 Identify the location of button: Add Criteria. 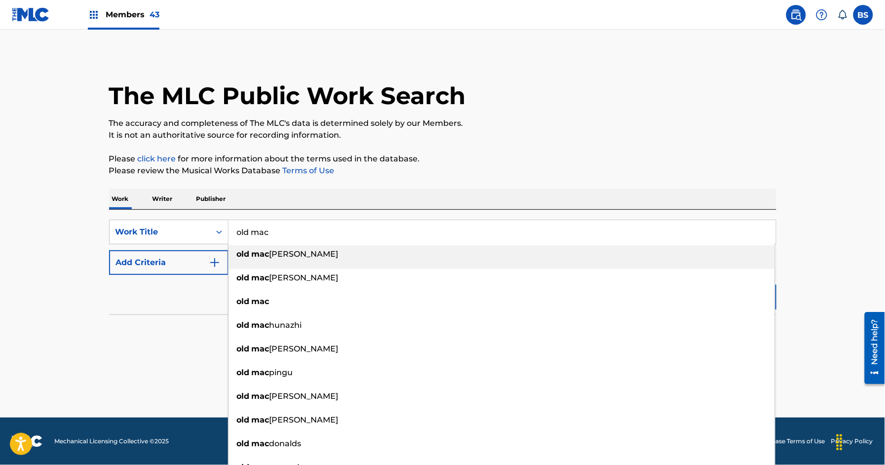
(169, 262).